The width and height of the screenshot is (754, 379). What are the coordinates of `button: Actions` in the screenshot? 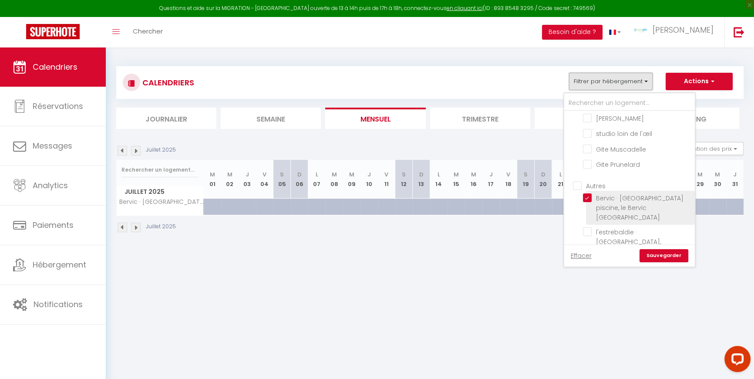 It's located at (699, 81).